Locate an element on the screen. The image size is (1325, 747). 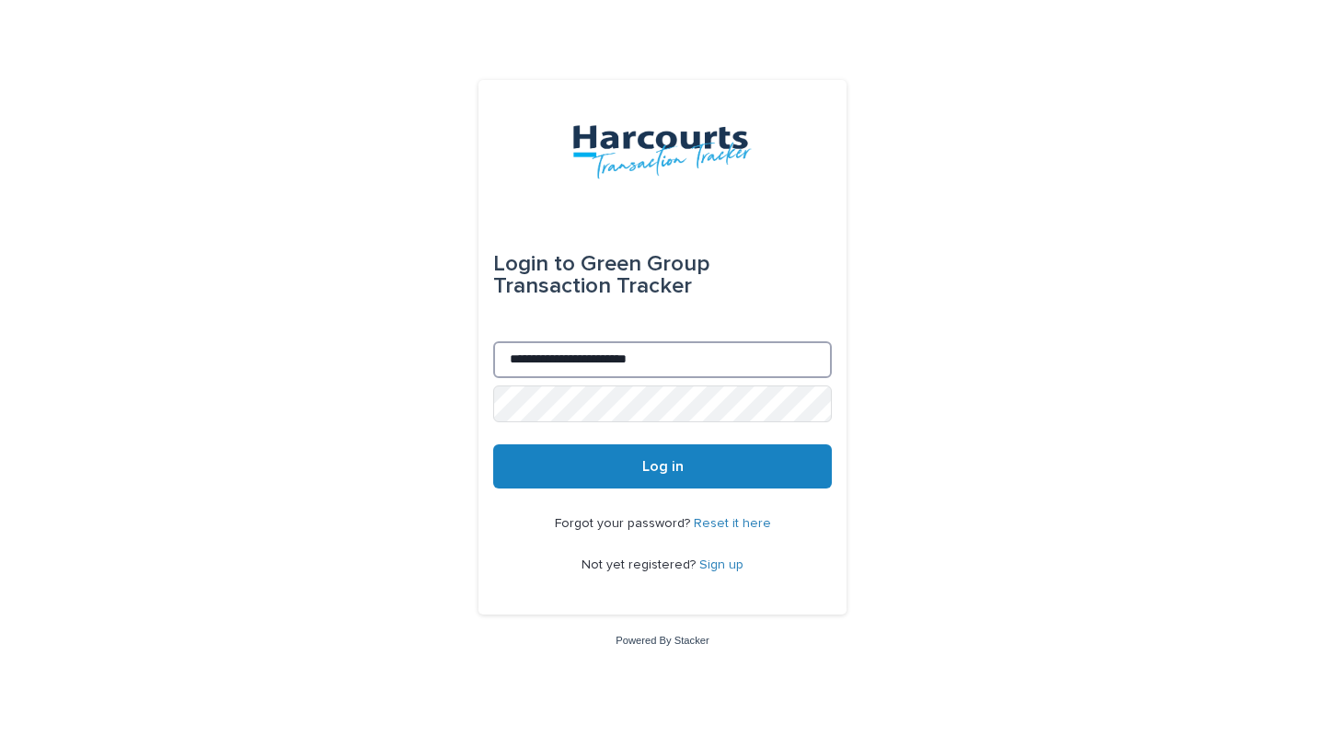
a: Powered By Stacker is located at coordinates (661, 640).